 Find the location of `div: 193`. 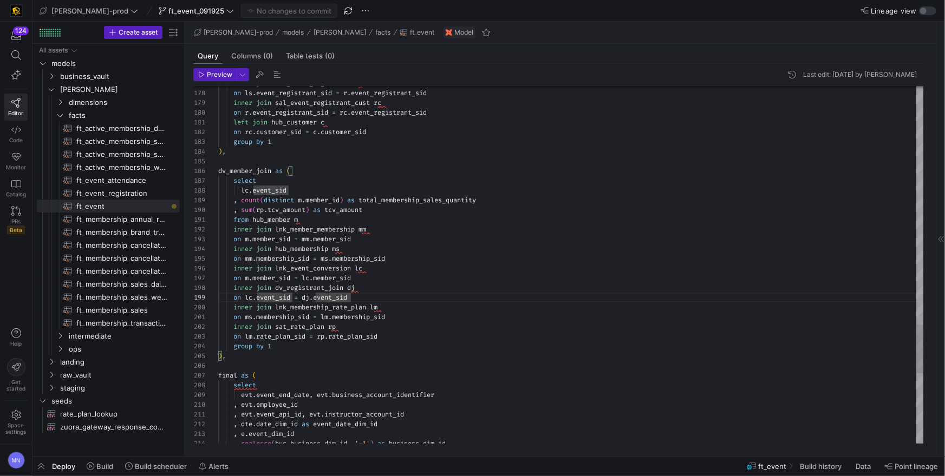

div: 193 is located at coordinates (199, 239).